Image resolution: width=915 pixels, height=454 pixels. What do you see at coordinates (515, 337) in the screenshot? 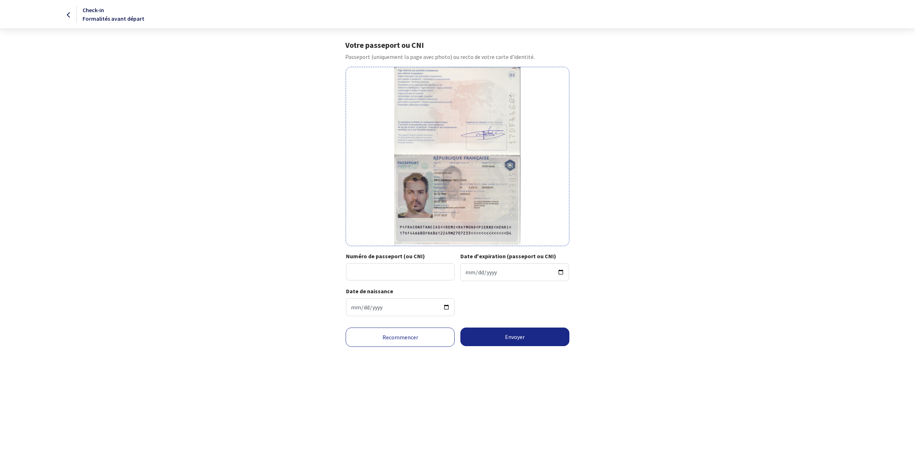
I see `button: Envoyer` at bounding box center [515, 337].